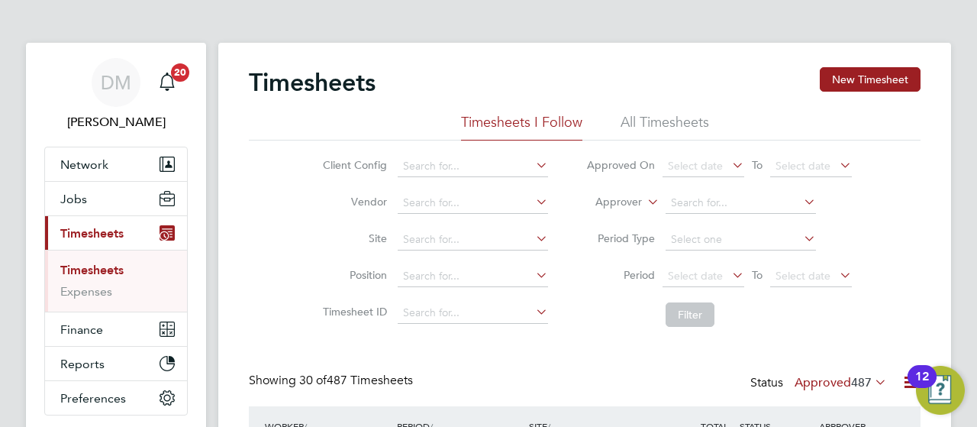  Describe the element at coordinates (332, 380) in the screenshot. I see `div: Showing` at that location.